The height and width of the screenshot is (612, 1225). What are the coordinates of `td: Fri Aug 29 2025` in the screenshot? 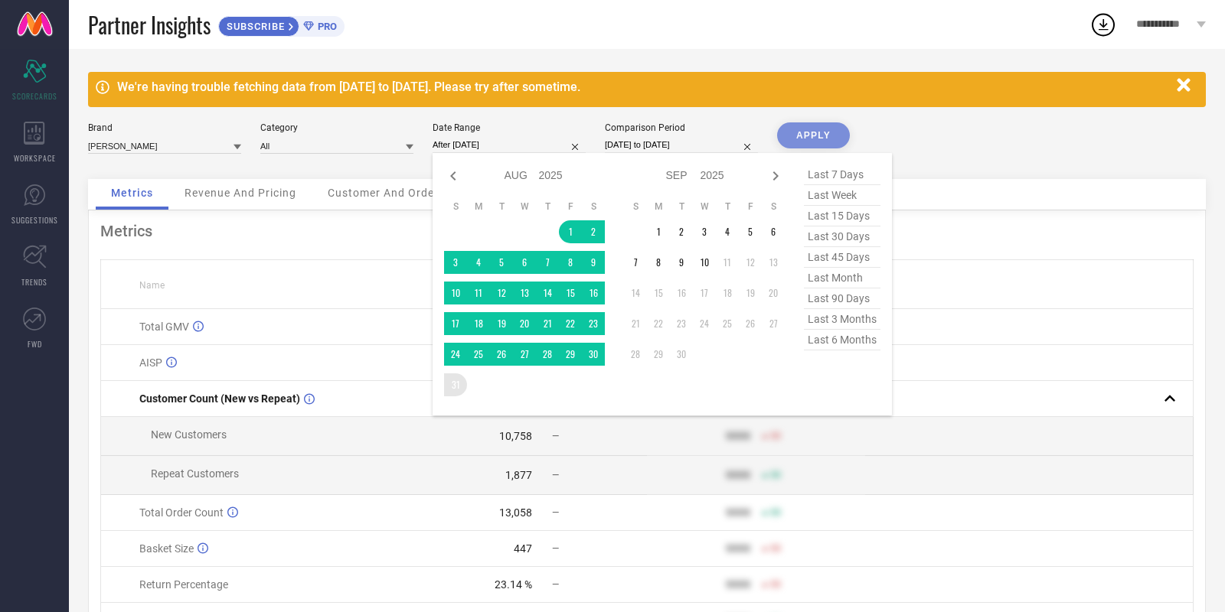 It's located at (570, 354).